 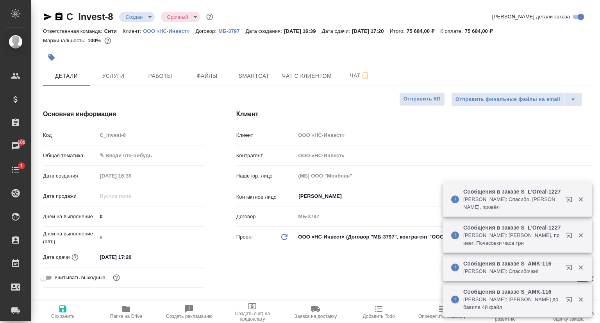 I want to click on a: 1, so click(x=16, y=170).